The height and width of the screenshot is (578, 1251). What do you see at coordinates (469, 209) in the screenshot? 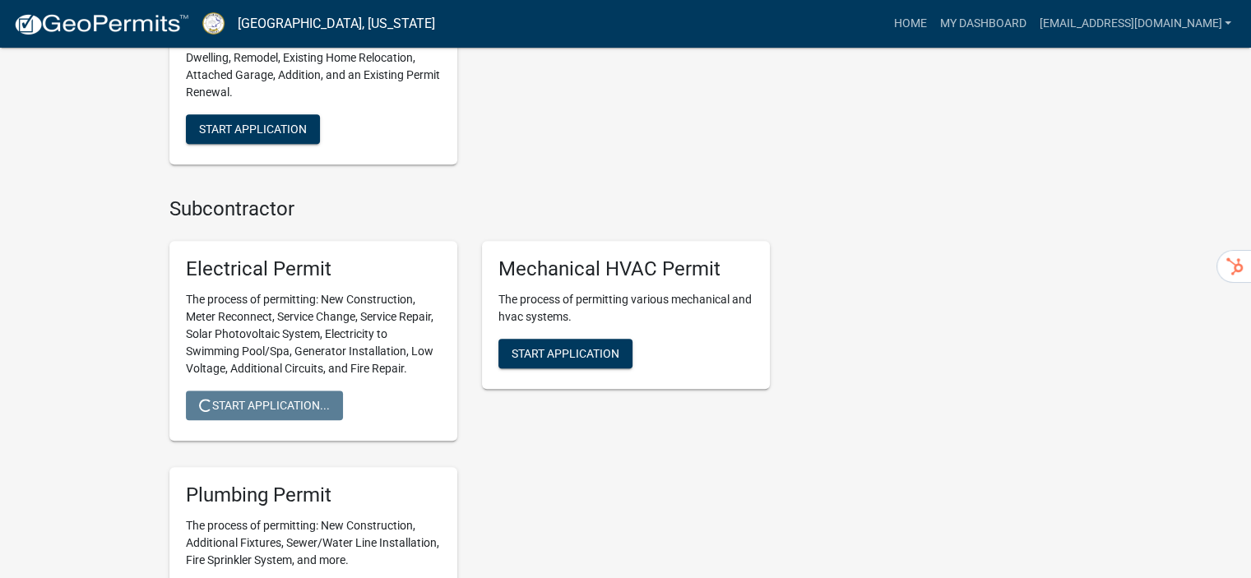
I see `h4: Subcontractor` at bounding box center [469, 209].